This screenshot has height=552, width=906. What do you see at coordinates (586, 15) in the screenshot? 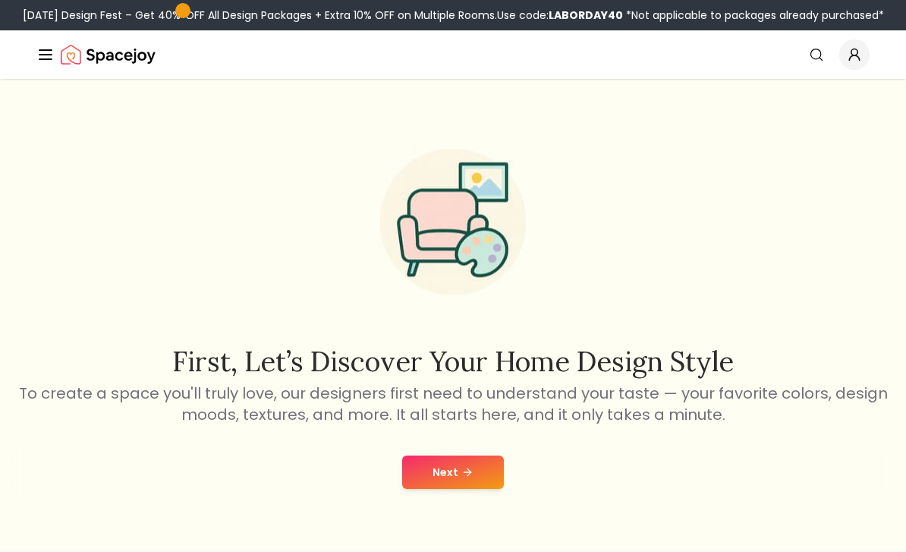
I see `b: LABORDAY40` at bounding box center [586, 15].